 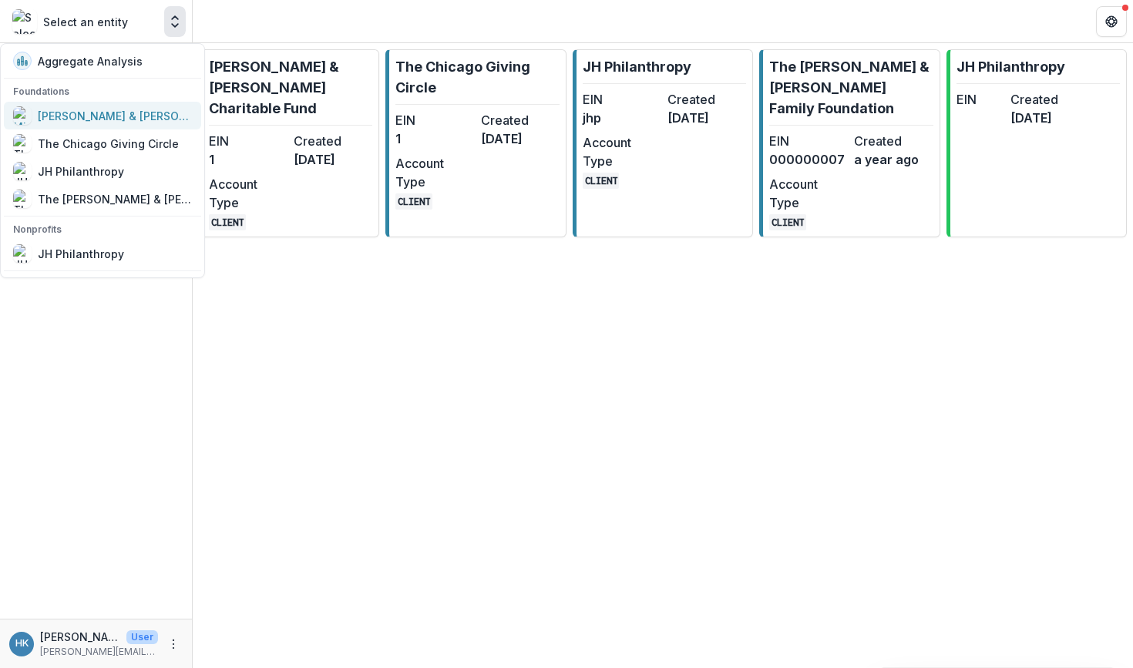 I want to click on div: Hannah Kaplan, so click(x=22, y=644).